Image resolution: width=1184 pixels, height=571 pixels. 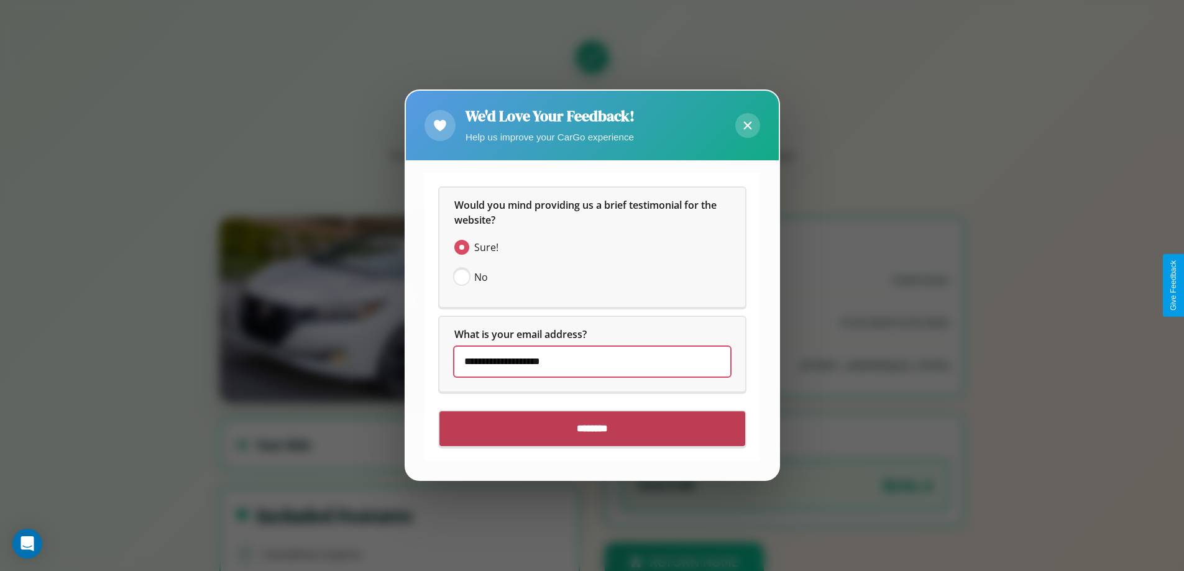 I want to click on div: Give Feedback, so click(x=1173, y=285).